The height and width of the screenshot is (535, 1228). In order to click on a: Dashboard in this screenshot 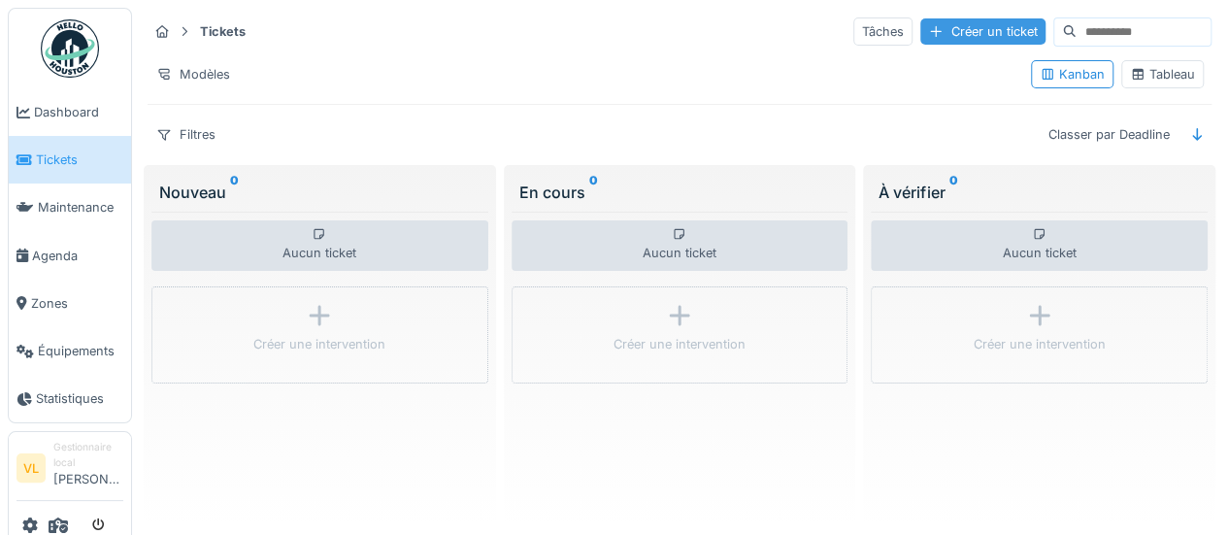, I will do `click(70, 112)`.